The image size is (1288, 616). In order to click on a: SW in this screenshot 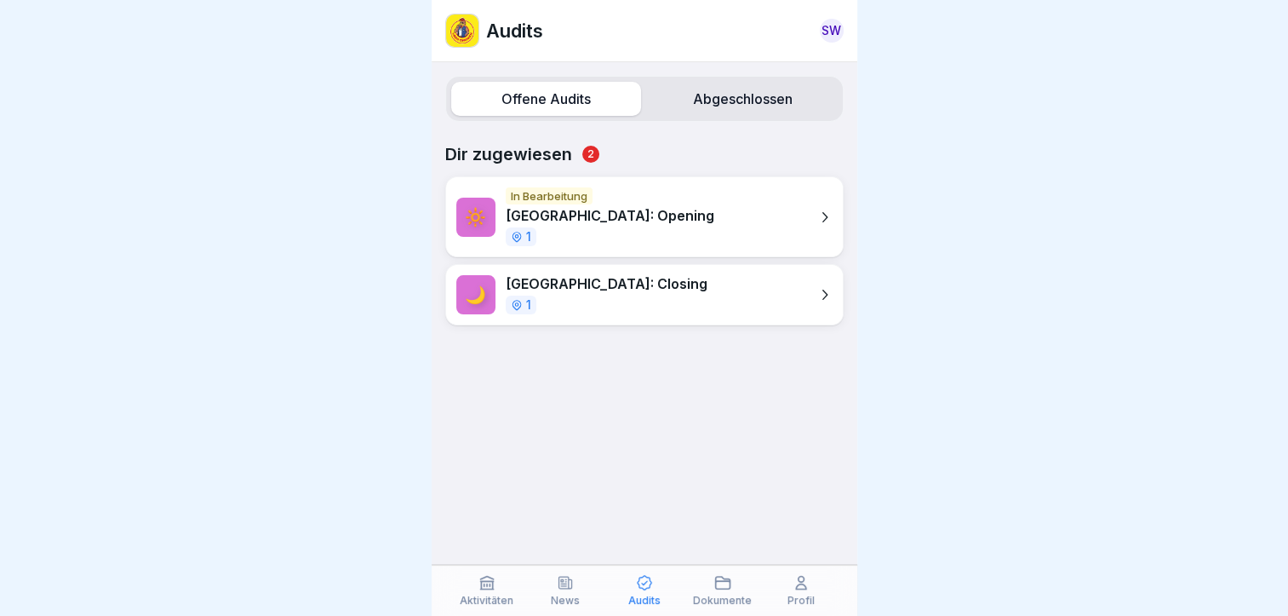, I will do `click(832, 31)`.